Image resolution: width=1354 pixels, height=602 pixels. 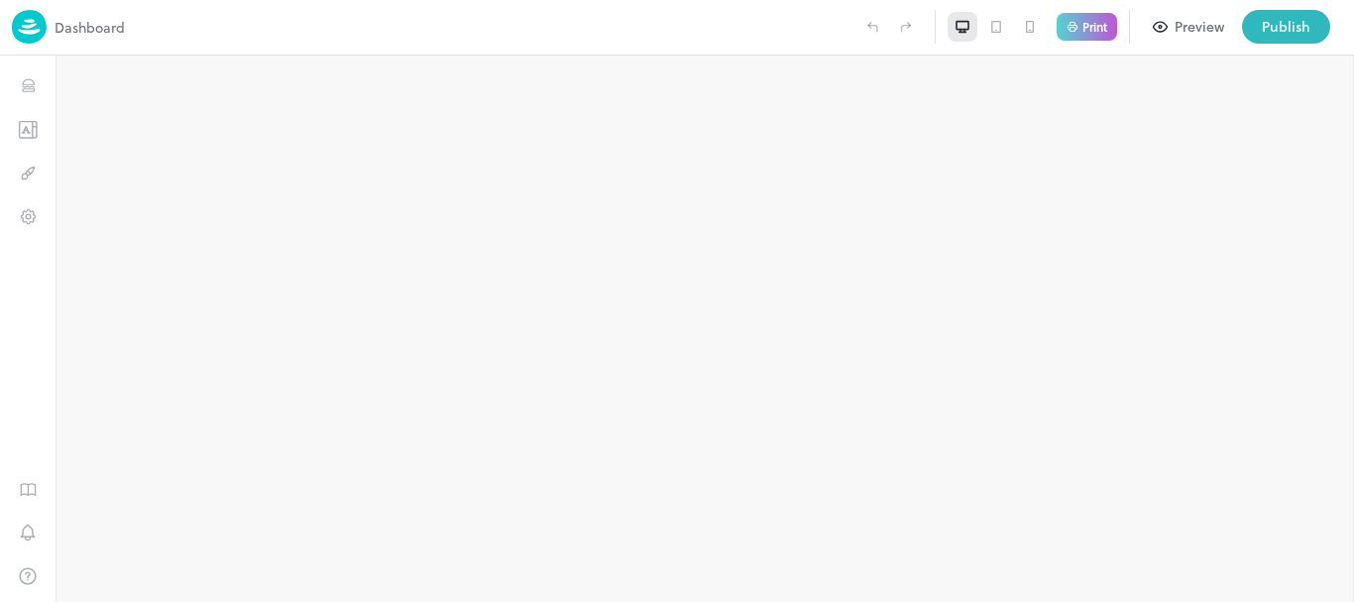 What do you see at coordinates (1189, 27) in the screenshot?
I see `button: Preview` at bounding box center [1189, 27].